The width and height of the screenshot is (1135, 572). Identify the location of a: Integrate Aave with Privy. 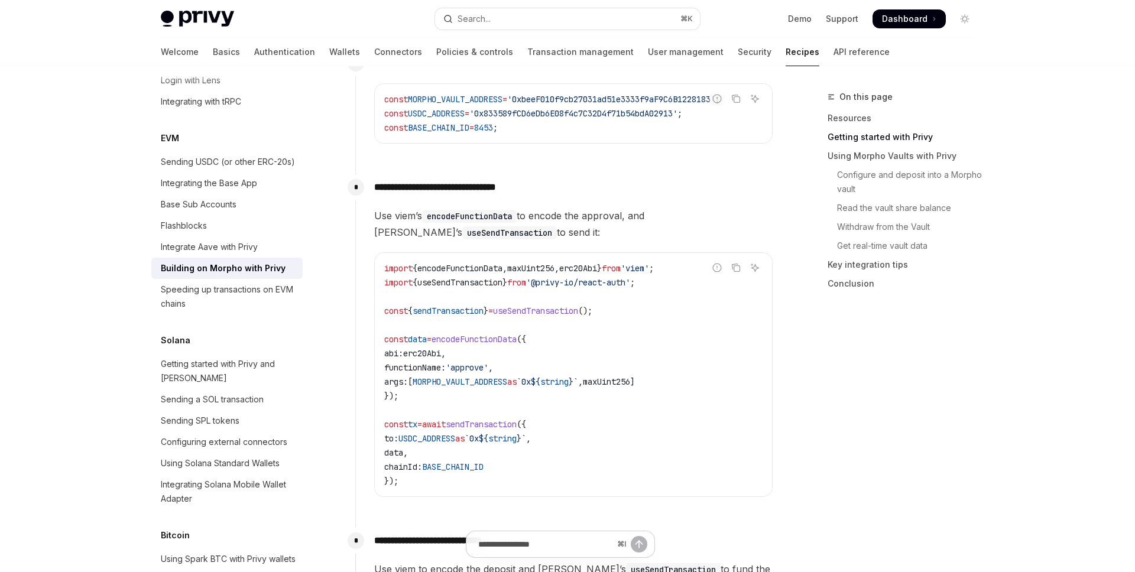
(227, 247).